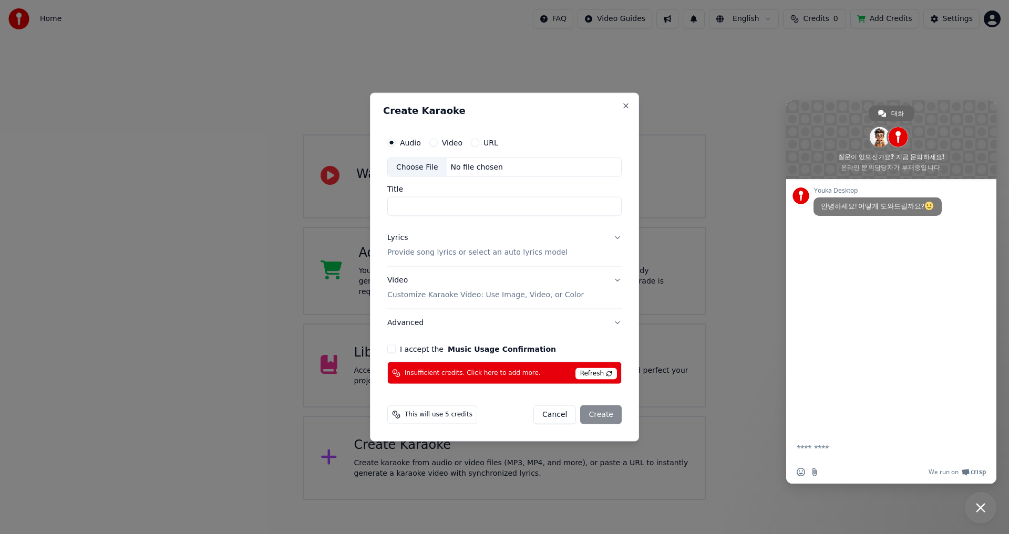 This screenshot has height=534, width=1009. I want to click on span: Refresh, so click(596, 374).